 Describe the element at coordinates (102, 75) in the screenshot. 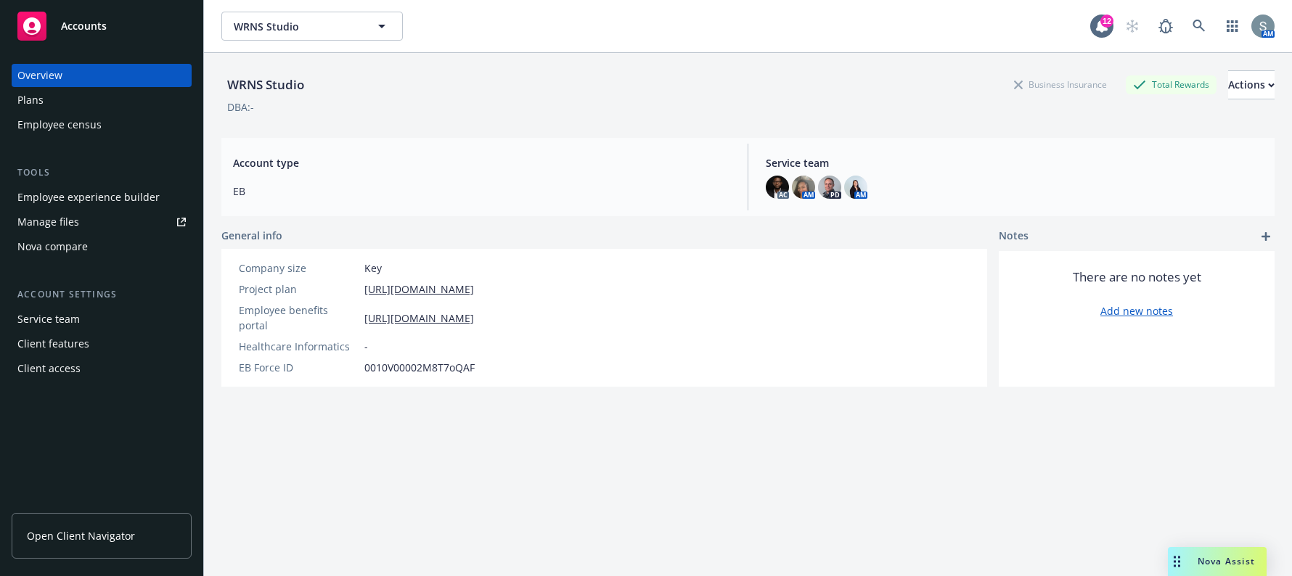

I see `a: Overview` at that location.